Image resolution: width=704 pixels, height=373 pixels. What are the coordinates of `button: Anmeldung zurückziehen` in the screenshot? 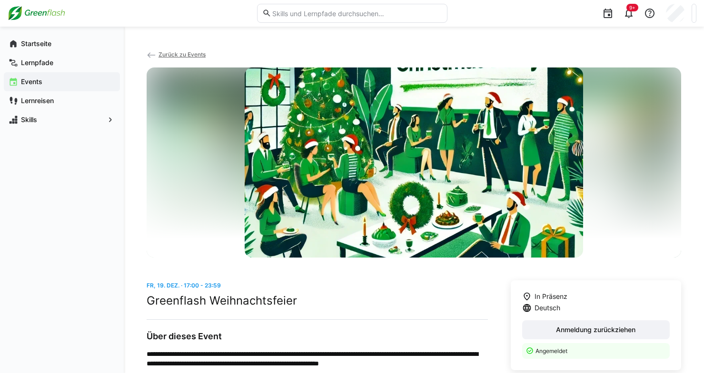 It's located at (596, 330).